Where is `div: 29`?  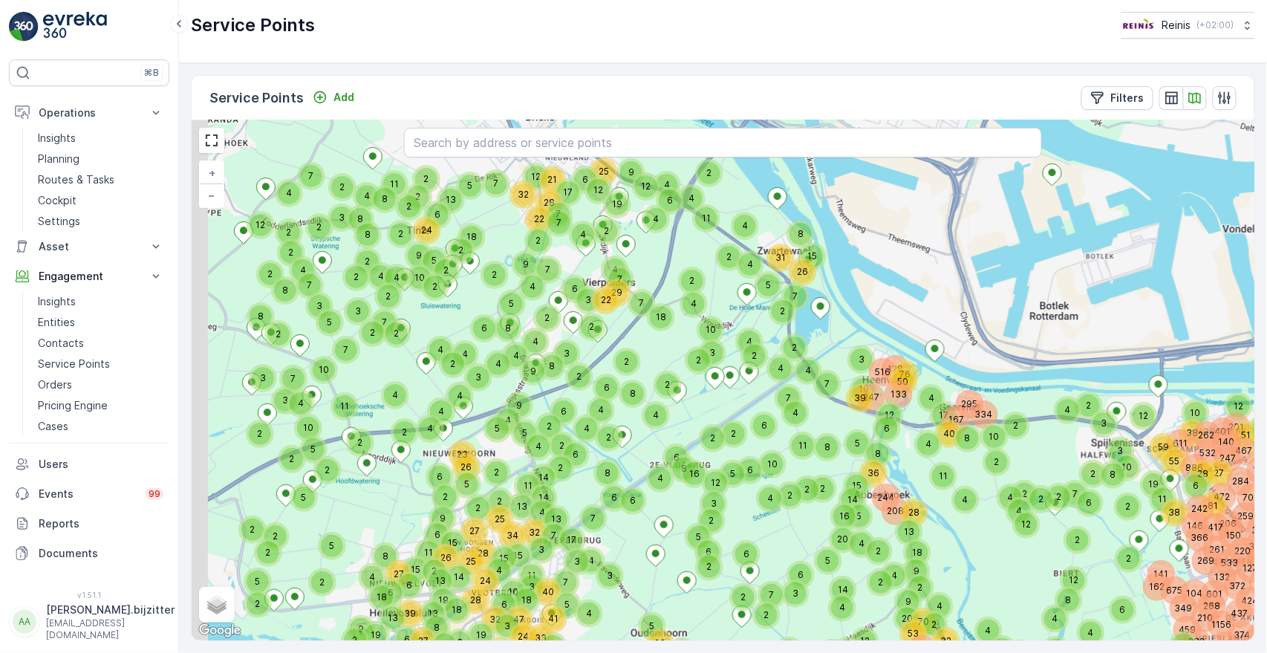 div: 29 is located at coordinates (617, 293).